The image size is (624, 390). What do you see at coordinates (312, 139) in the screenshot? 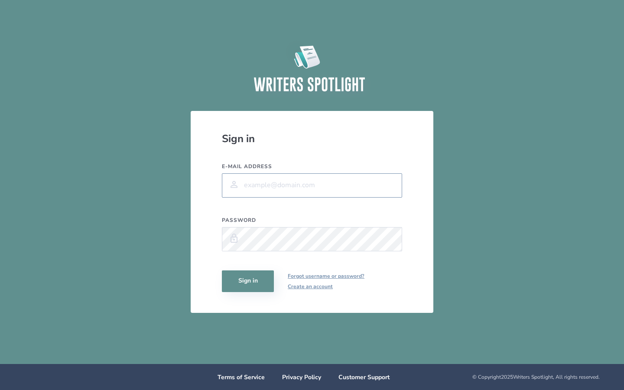
I see `div: Sign in` at bounding box center [312, 139].